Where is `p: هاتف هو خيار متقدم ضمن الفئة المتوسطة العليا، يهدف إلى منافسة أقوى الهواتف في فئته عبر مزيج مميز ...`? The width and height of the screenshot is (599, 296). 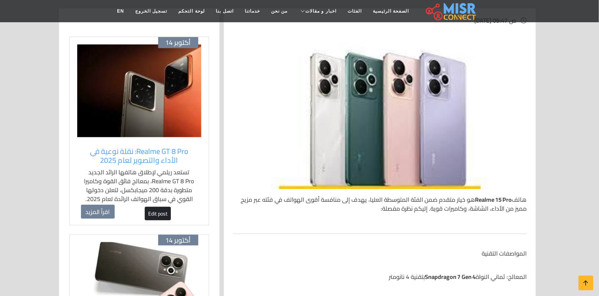 p: هاتف هو خيار متقدم ضمن الفئة المتوسطة العليا، يهدف إلى منافسة أقوى الهواتف في فئته عبر مزيج مميز ... is located at coordinates (380, 204).